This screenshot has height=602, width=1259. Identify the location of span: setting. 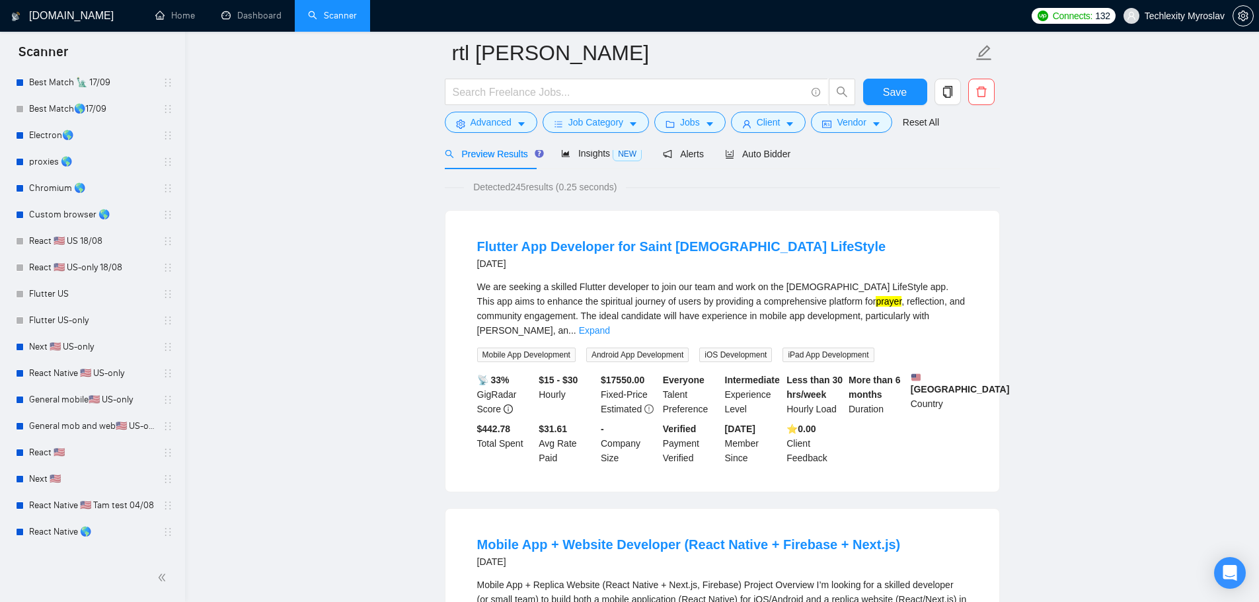
(1243, 16).